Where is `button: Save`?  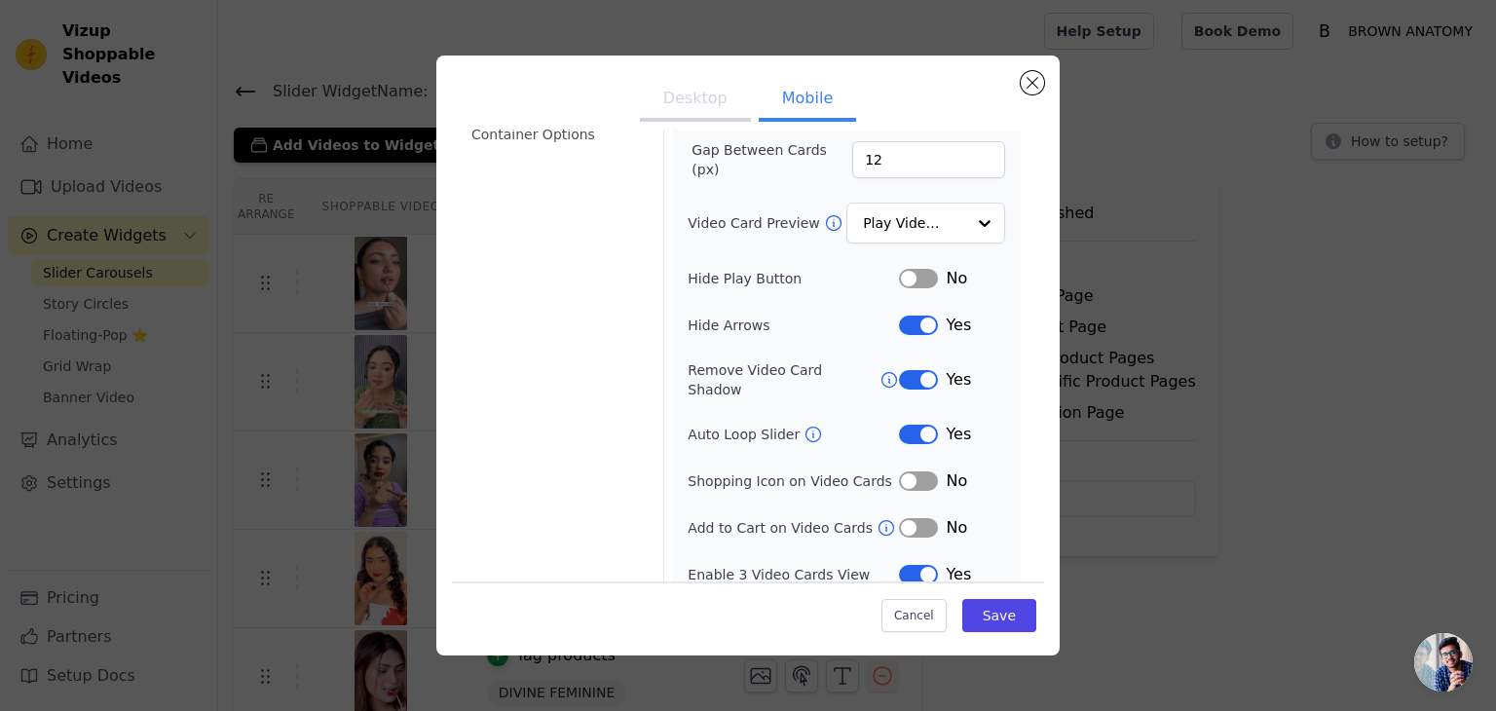
button: Save is located at coordinates (1000, 616).